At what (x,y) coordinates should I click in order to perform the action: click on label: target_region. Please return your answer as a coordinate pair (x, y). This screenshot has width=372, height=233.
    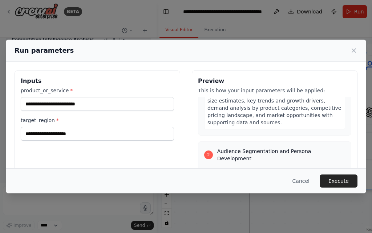
    Looking at the image, I should click on (97, 120).